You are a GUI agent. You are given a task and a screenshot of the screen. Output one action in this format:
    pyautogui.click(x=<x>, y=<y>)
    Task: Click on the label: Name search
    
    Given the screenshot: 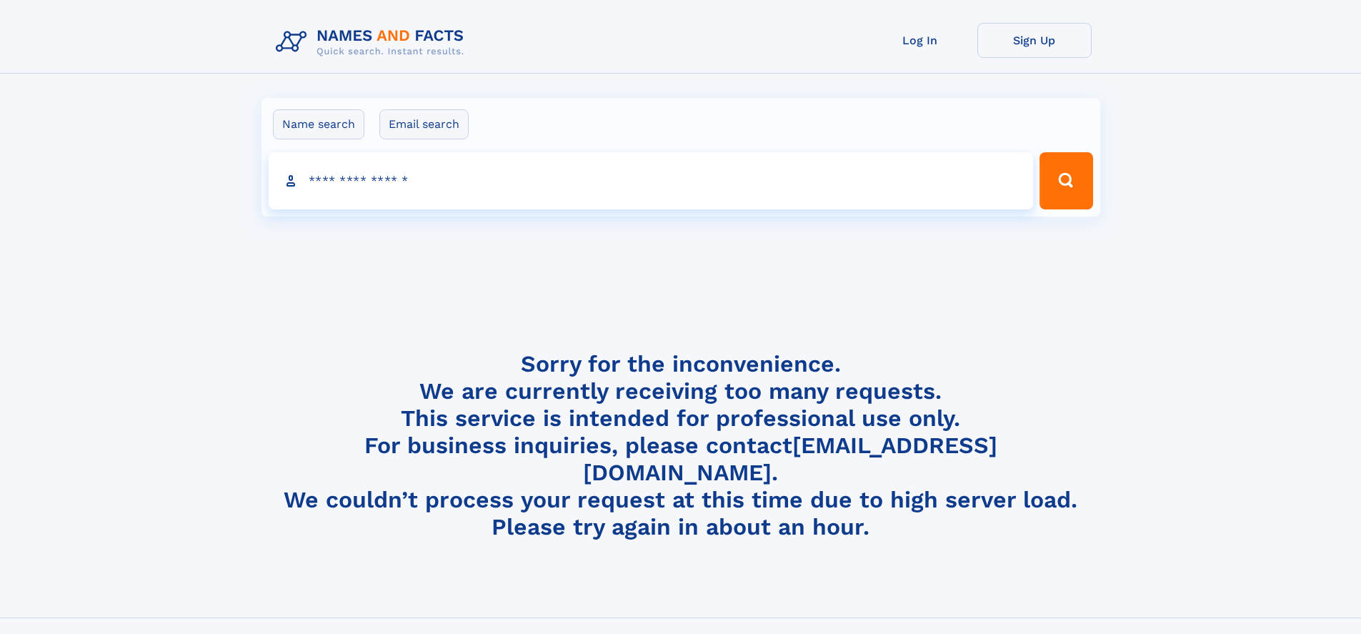 What is the action you would take?
    pyautogui.click(x=319, y=124)
    